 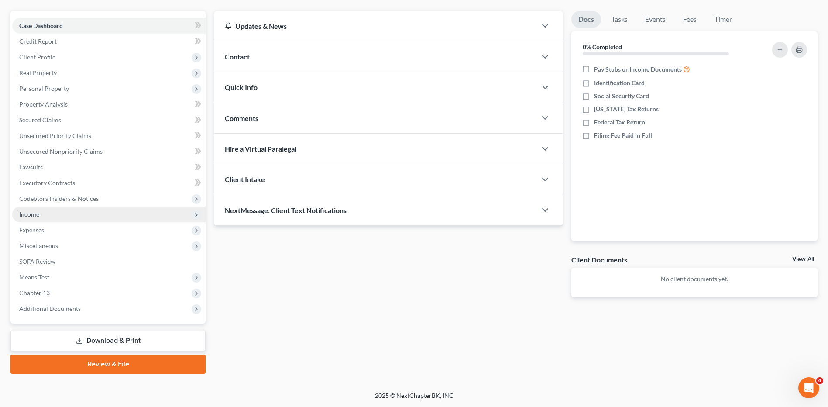 I want to click on a: Property Analysis, so click(x=109, y=104).